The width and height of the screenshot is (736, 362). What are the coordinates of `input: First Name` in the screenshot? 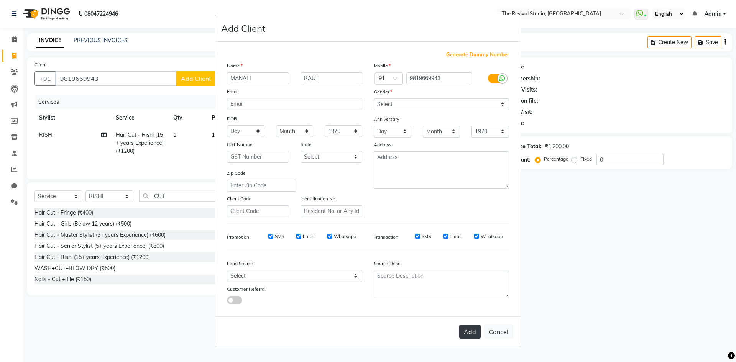 It's located at (258, 78).